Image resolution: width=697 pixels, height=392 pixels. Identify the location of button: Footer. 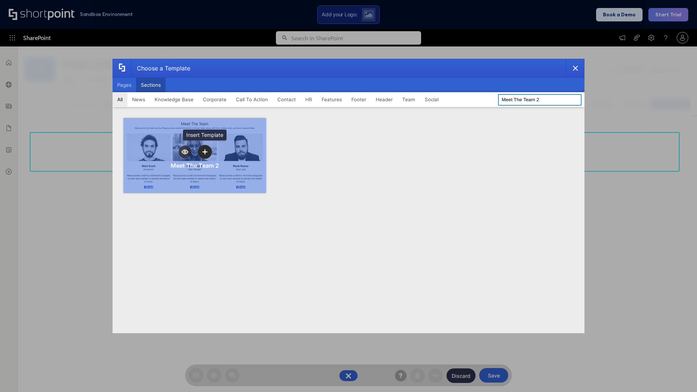
(359, 100).